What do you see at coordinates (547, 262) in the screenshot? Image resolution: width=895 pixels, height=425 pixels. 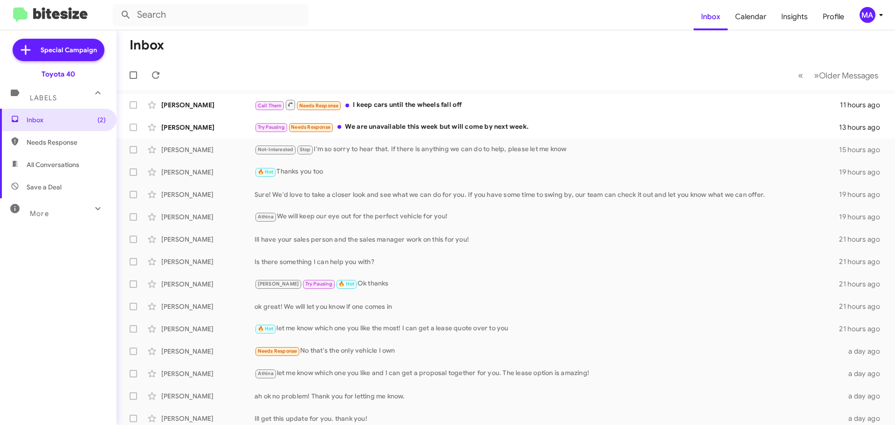 I see `div: Is there something I can help you with?` at bounding box center [547, 262].